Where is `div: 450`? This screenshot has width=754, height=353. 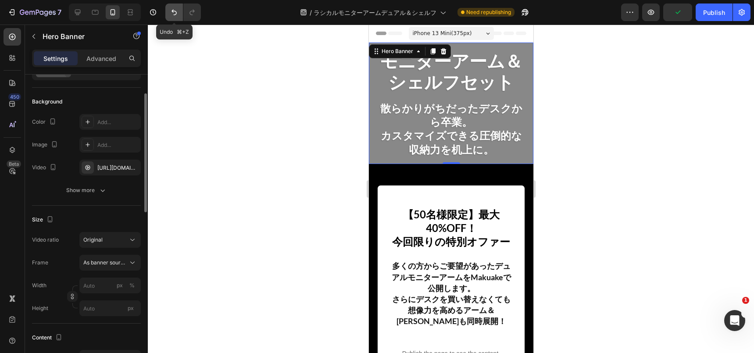 div: 450 is located at coordinates (14, 97).